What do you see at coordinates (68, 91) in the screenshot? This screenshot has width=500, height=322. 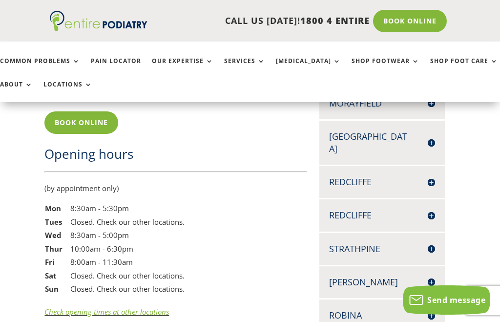 I see `a: Locations` at bounding box center [68, 91].